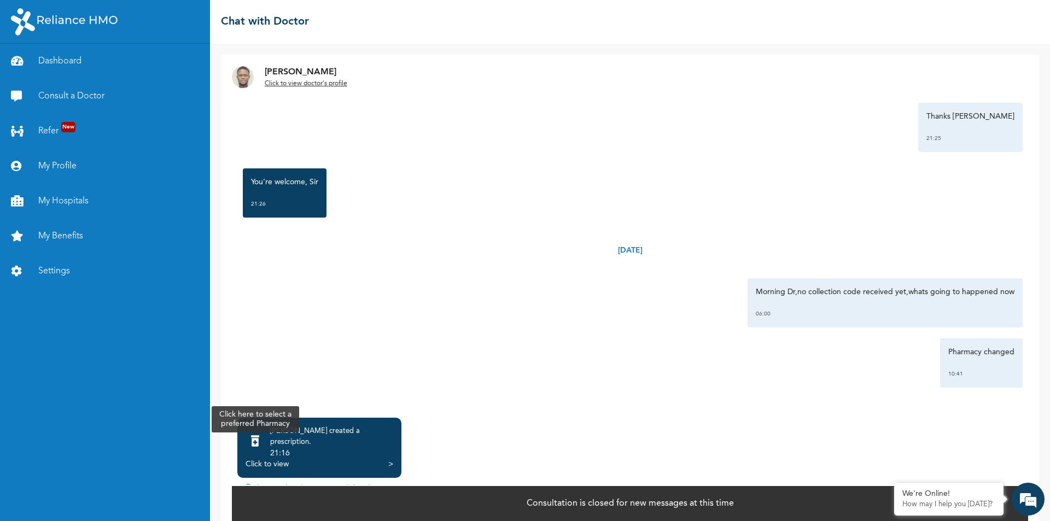 The image size is (1050, 521). What do you see at coordinates (306, 84) in the screenshot?
I see `u: Click to view doctor's profile` at bounding box center [306, 84].